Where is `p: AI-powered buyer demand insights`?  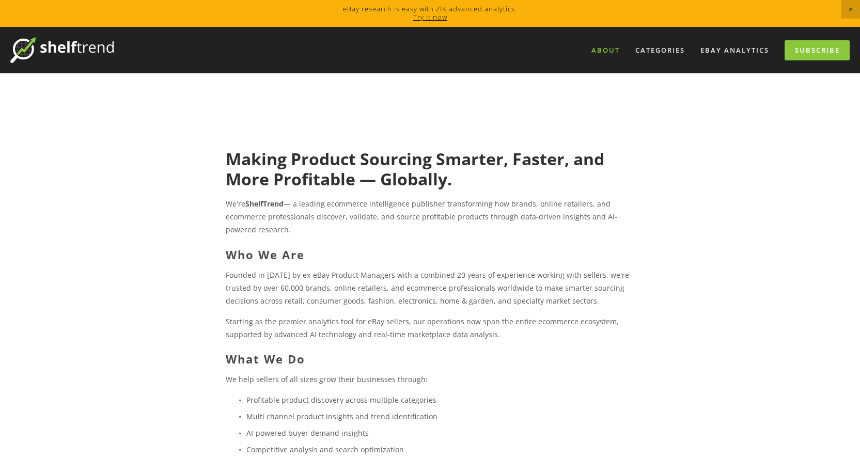
p: AI-powered buyer demand insights is located at coordinates (440, 433).